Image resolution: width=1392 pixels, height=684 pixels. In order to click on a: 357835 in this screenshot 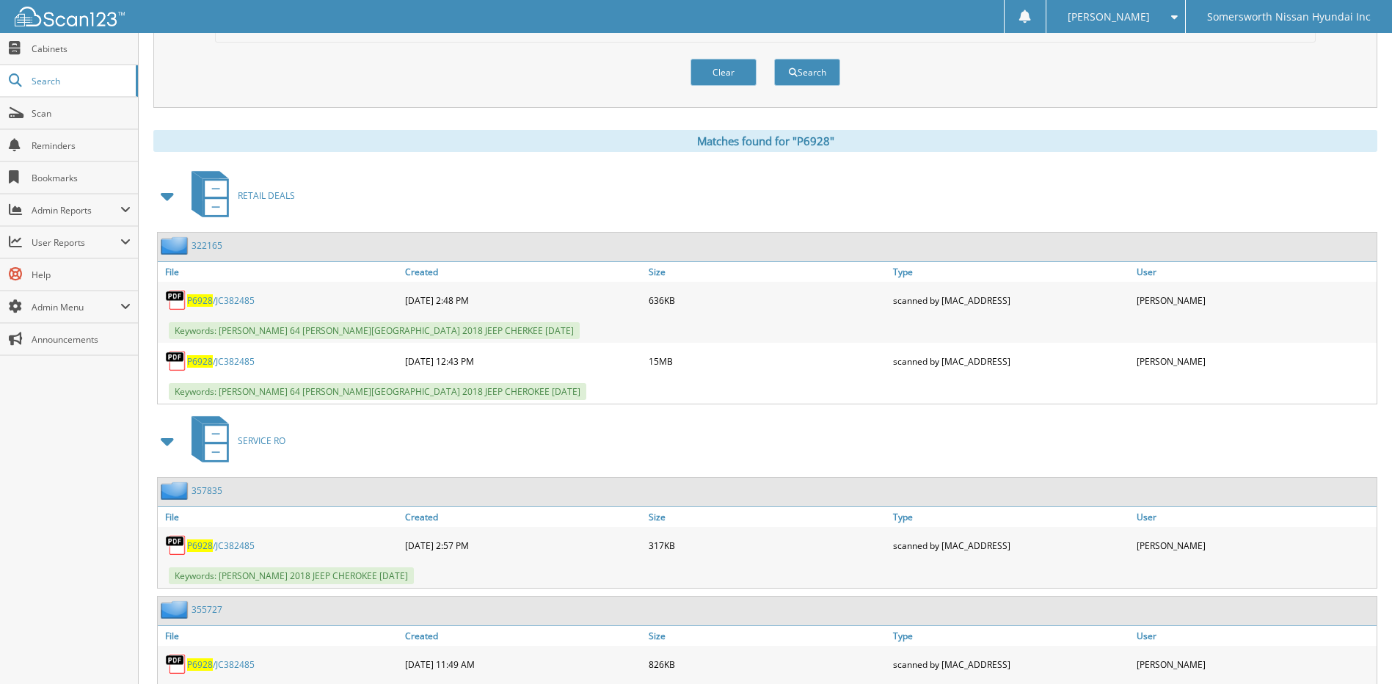, I will do `click(207, 490)`.